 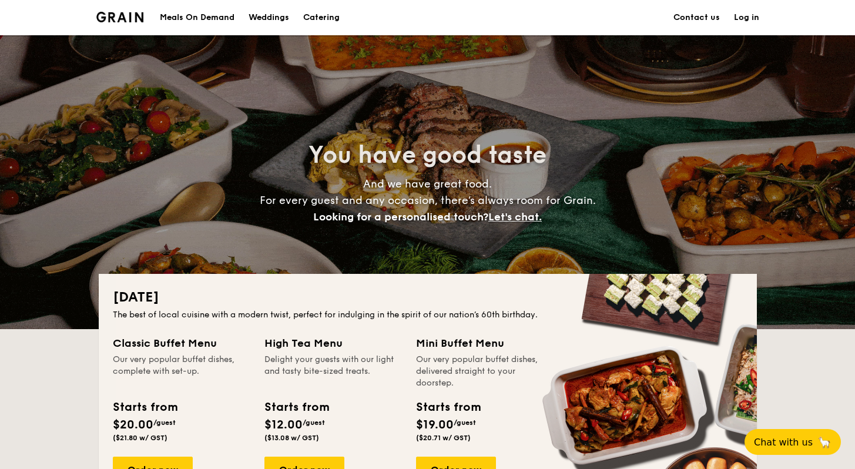 I want to click on div: The best of local cuisine with a modern twist, perfect for indulging in the spirit of our nation’..., so click(x=428, y=315).